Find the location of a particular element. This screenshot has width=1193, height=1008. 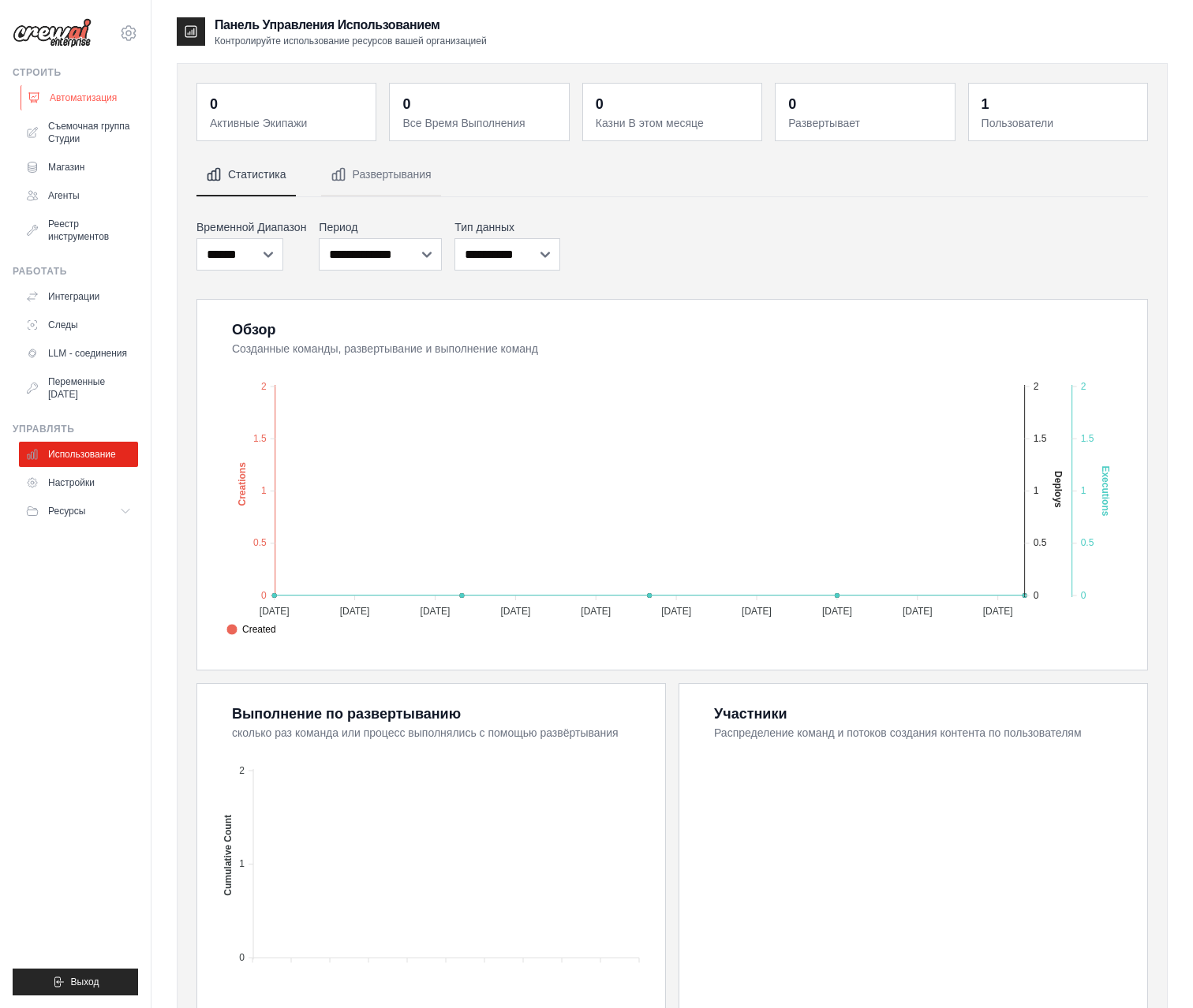

text: Creations is located at coordinates (242, 485).